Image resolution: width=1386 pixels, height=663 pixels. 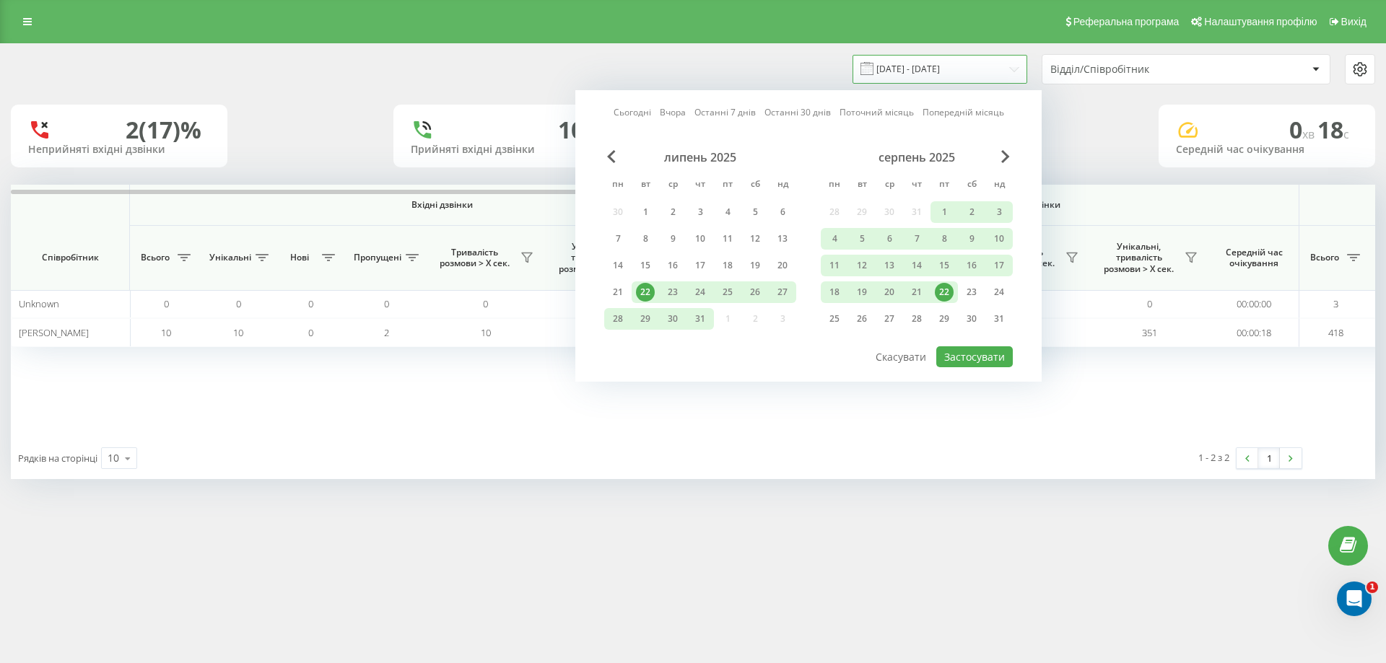 I want to click on abbr: середа, so click(x=673, y=185).